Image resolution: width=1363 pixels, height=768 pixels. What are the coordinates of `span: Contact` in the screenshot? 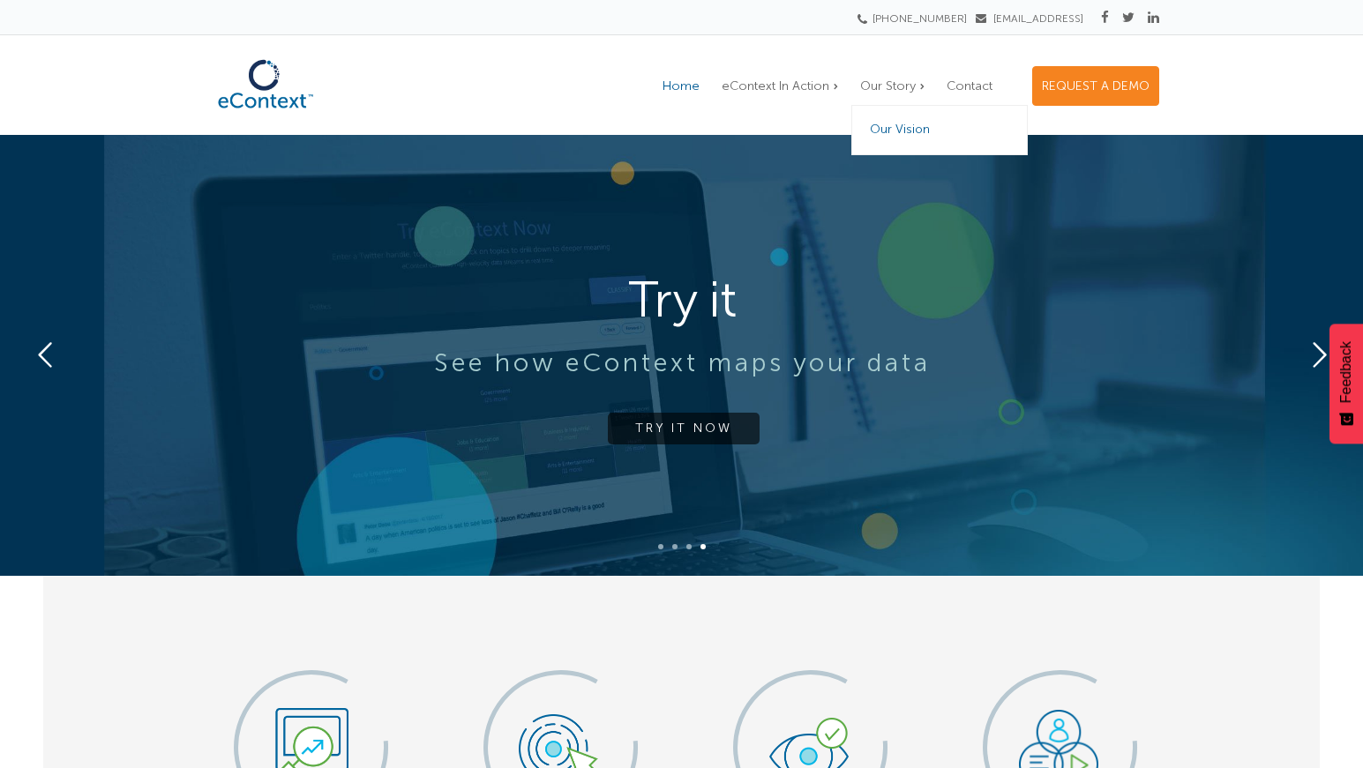 It's located at (969, 86).